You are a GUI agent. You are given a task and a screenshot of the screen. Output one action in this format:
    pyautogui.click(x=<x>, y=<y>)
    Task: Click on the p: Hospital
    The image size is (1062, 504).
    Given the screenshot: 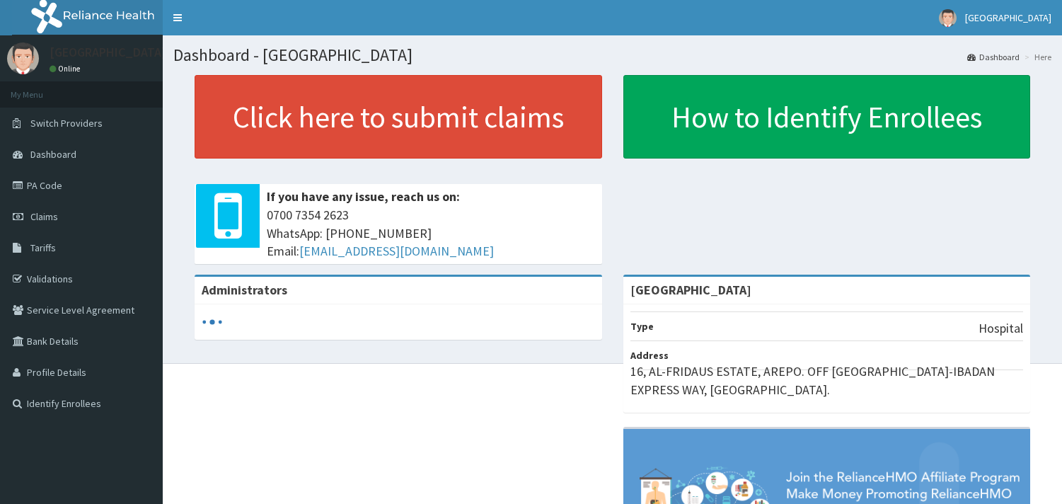 What is the action you would take?
    pyautogui.click(x=1001, y=328)
    